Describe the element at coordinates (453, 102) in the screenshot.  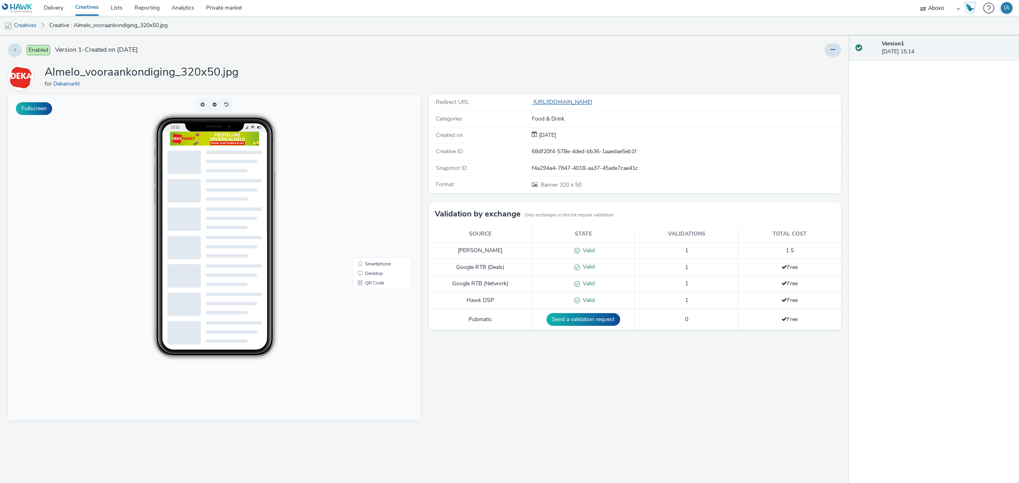
I see `span: Redirect URL` at that location.